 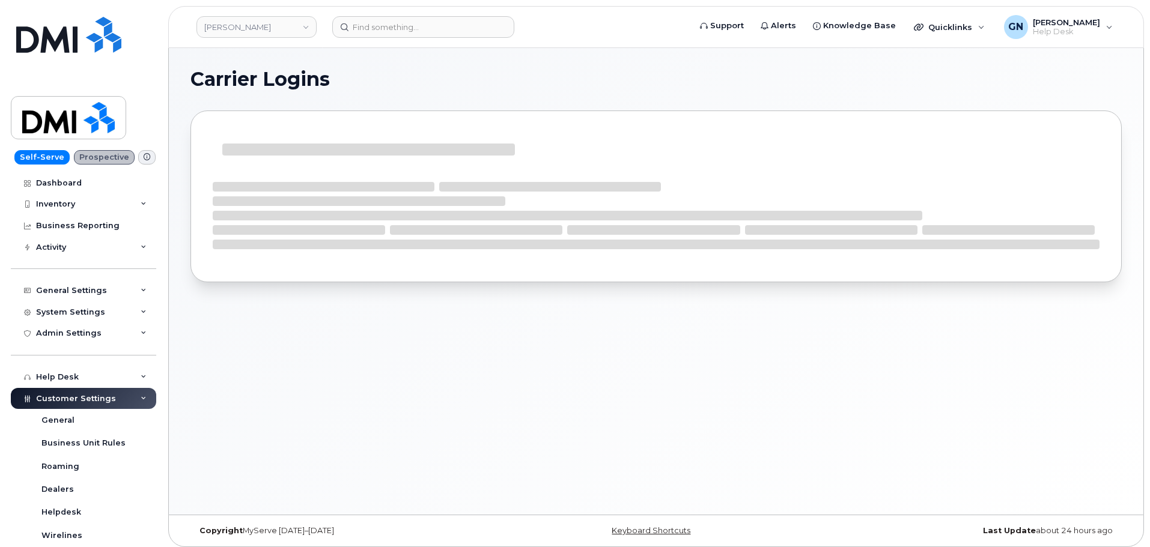 I want to click on div: about 24 hours ago, so click(x=966, y=531).